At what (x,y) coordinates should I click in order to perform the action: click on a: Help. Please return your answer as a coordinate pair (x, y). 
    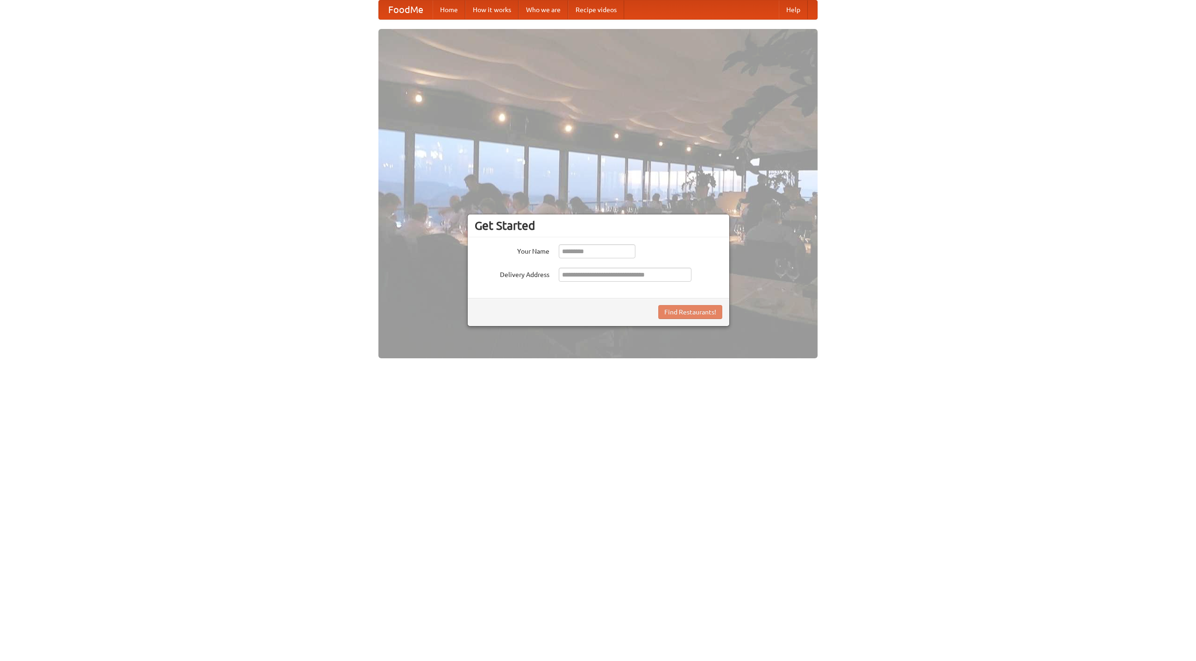
    Looking at the image, I should click on (793, 10).